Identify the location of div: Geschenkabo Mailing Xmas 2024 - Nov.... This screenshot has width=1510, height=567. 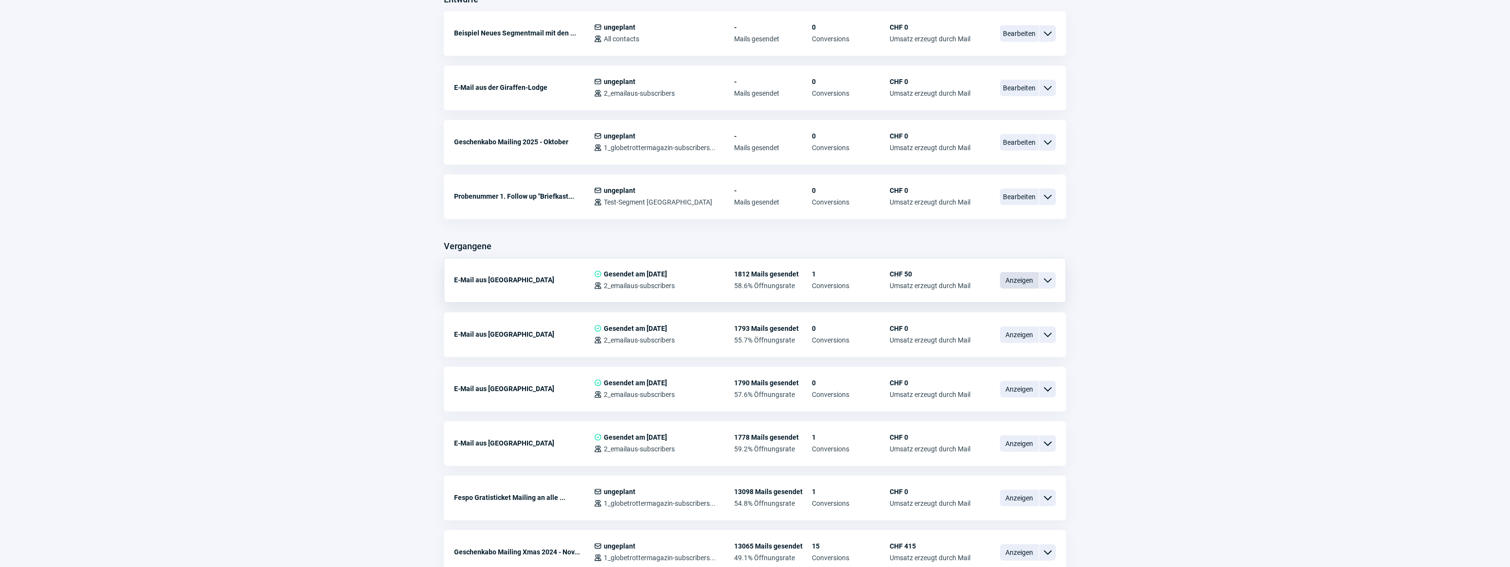
(524, 552).